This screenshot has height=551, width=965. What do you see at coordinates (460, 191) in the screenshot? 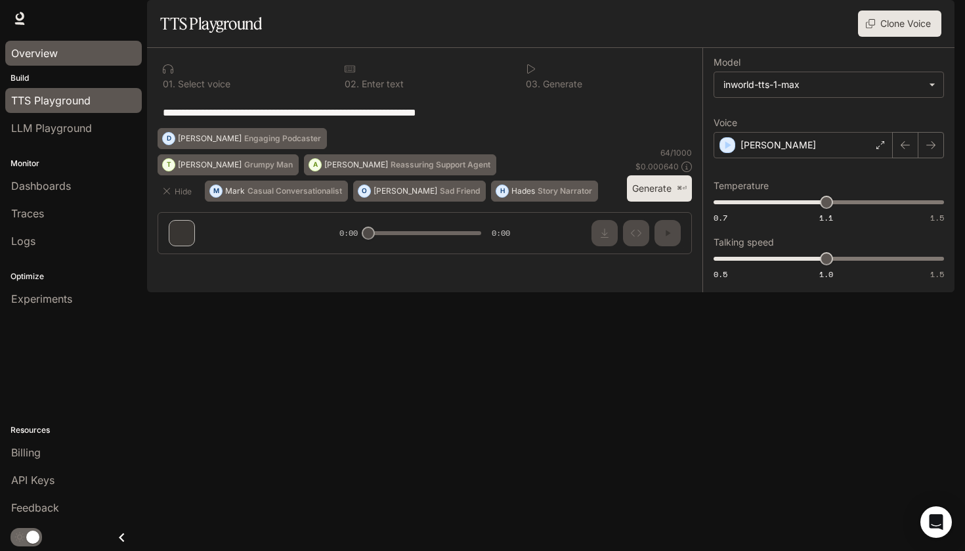
I see `p: Sad Friend` at bounding box center [460, 191].